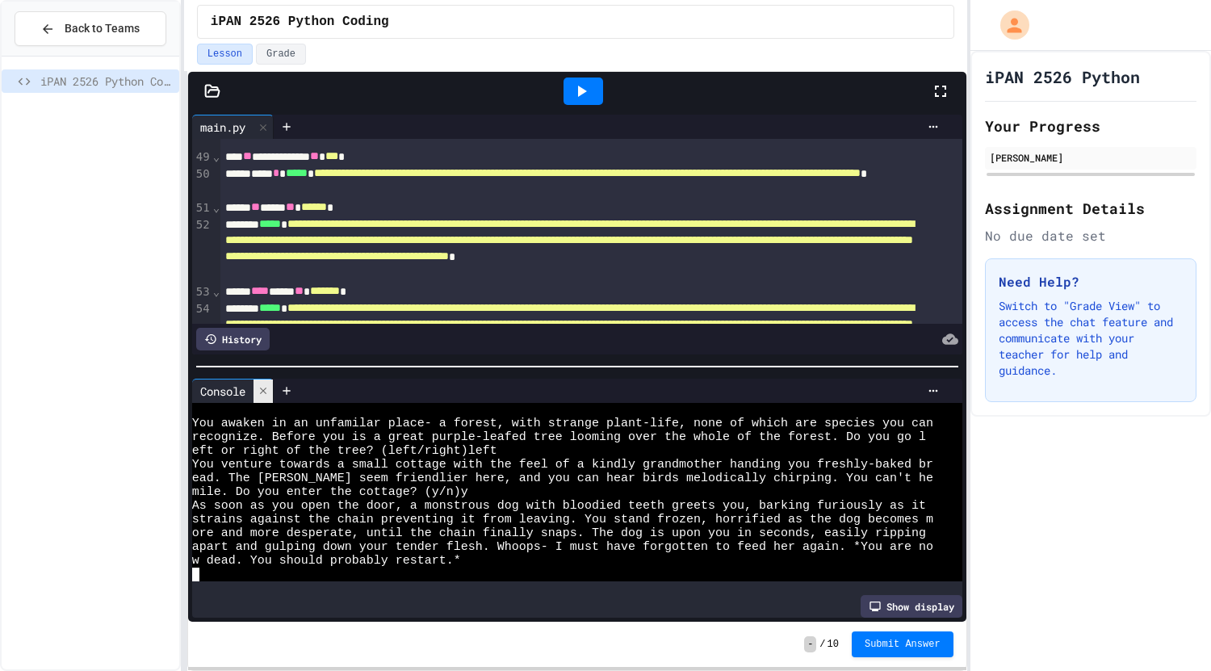  What do you see at coordinates (202, 250) in the screenshot?
I see `div: 52` at bounding box center [202, 250].